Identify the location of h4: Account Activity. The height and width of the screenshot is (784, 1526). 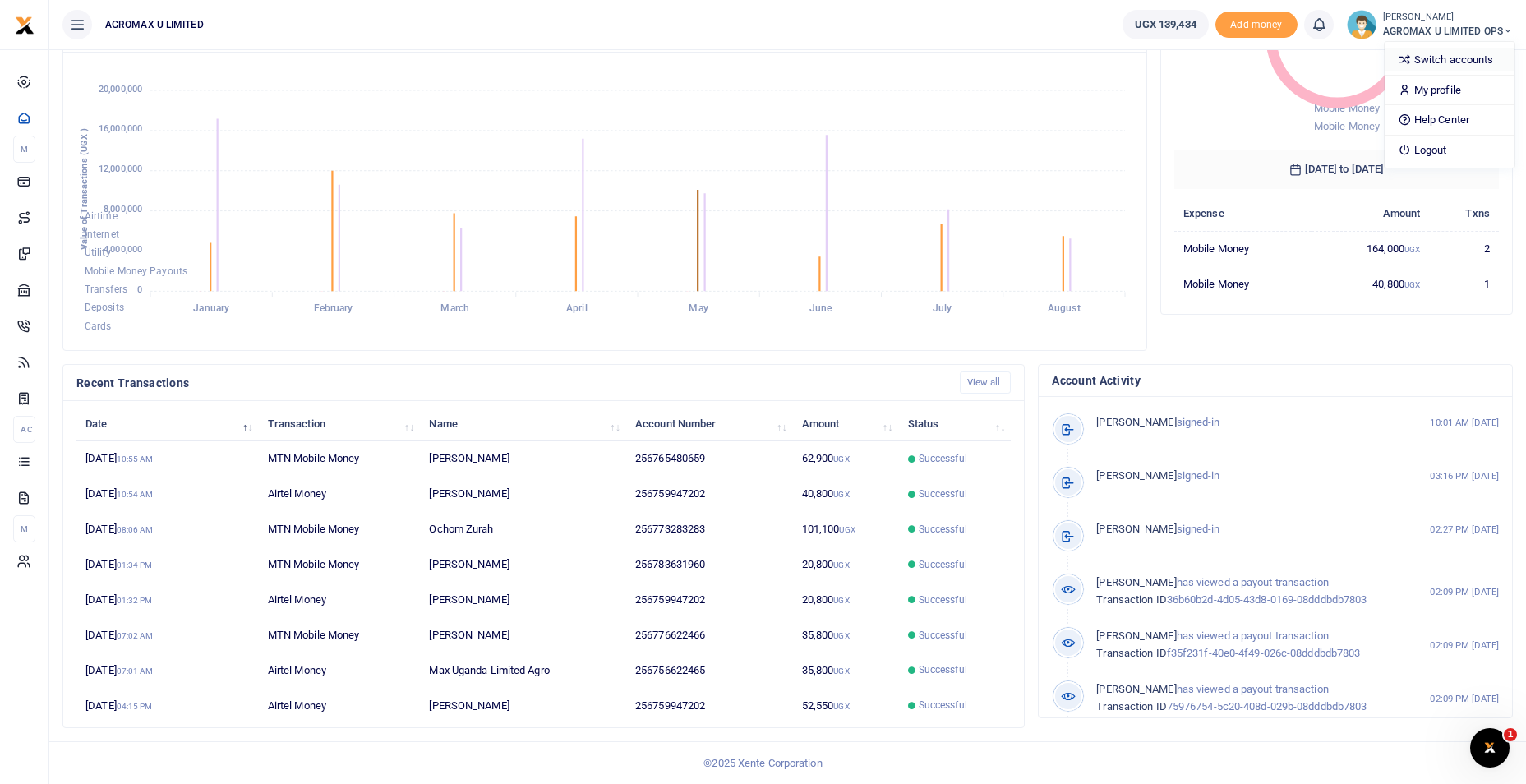
(1275, 381).